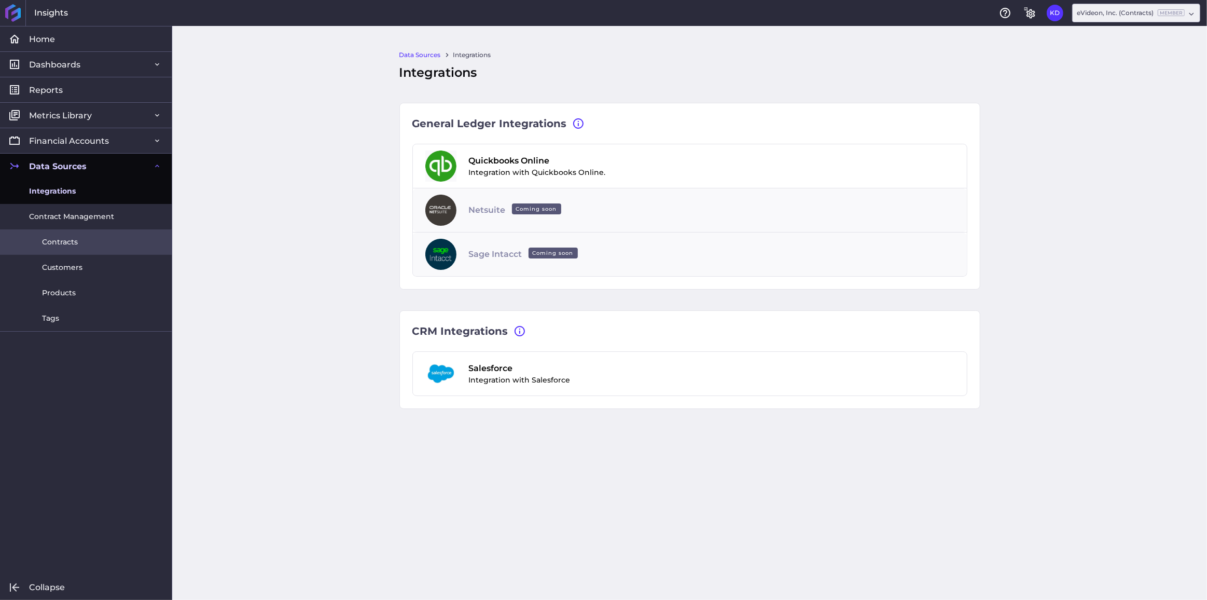 The width and height of the screenshot is (1207, 600). What do you see at coordinates (59, 293) in the screenshot?
I see `span: Products` at bounding box center [59, 293].